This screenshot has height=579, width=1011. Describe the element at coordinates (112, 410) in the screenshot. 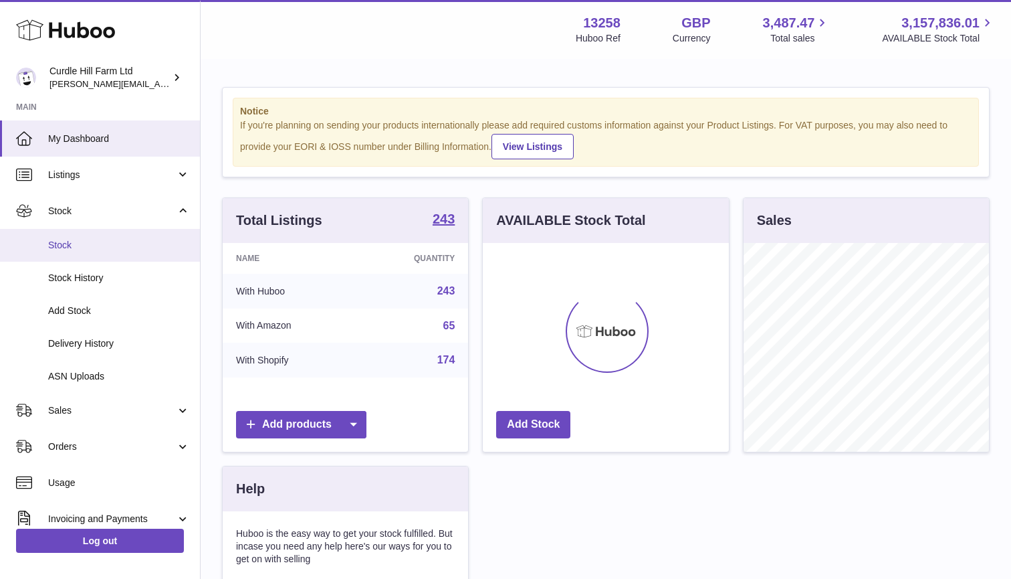

I see `span: Sales` at that location.